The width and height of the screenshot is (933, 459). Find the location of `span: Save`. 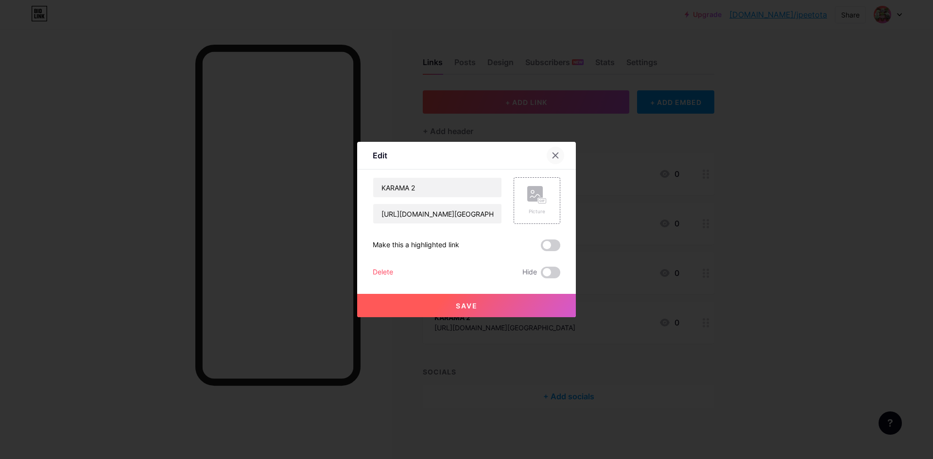

span: Save is located at coordinates (466, 306).